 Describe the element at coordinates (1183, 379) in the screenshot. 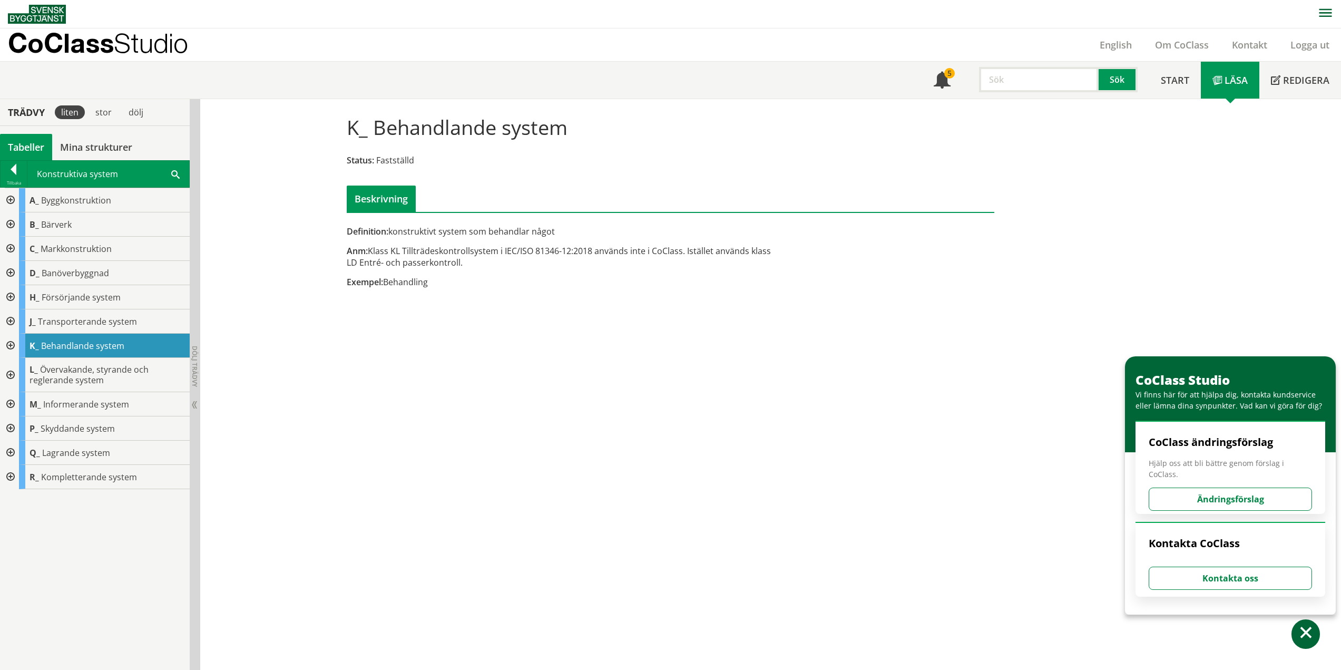

I see `span: CoClass Studio` at that location.